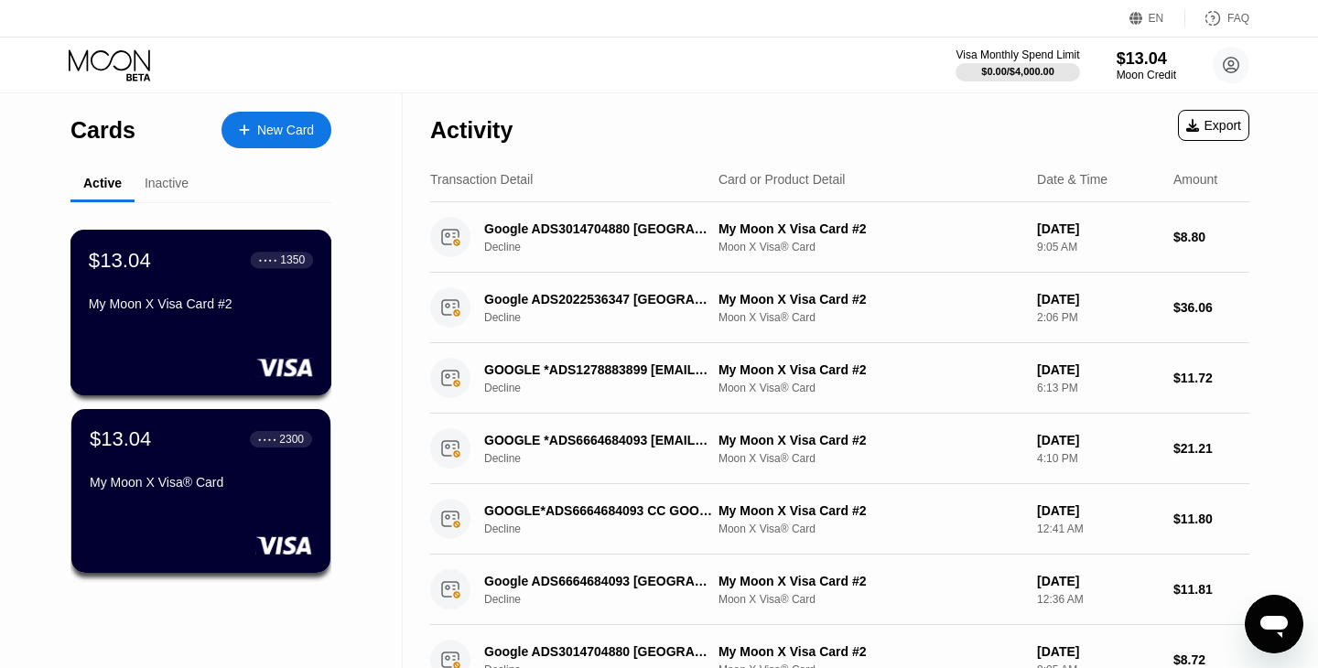 This screenshot has width=1318, height=668. What do you see at coordinates (1211, 660) in the screenshot?
I see `div: $8.72` at bounding box center [1211, 660].